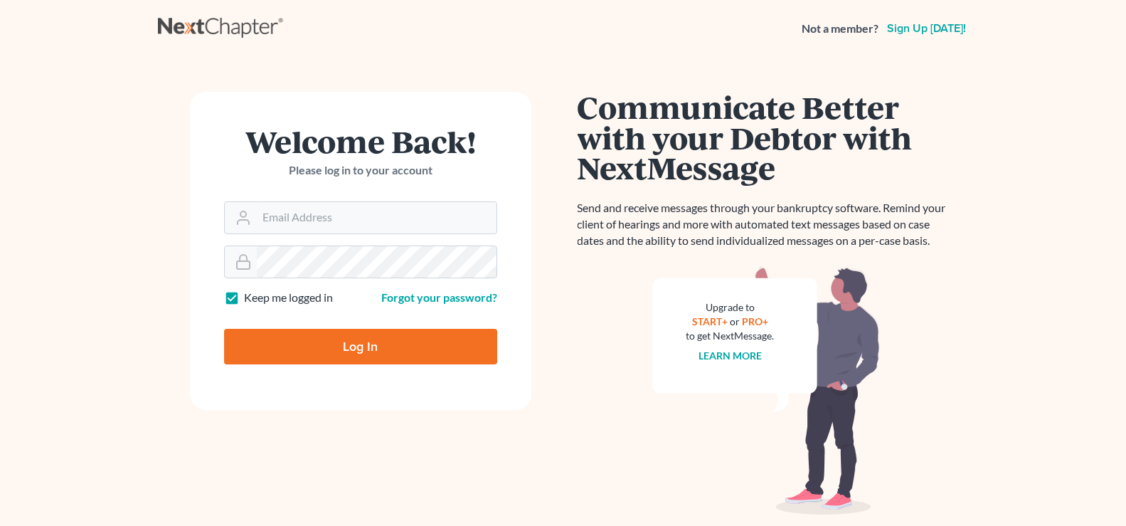  I want to click on img: nextmessage_bg-59042aed3d76b12b5cd301f8e5b87938c9018125f34e5fa2b7a6b67550977c72.svg, so click(766, 391).